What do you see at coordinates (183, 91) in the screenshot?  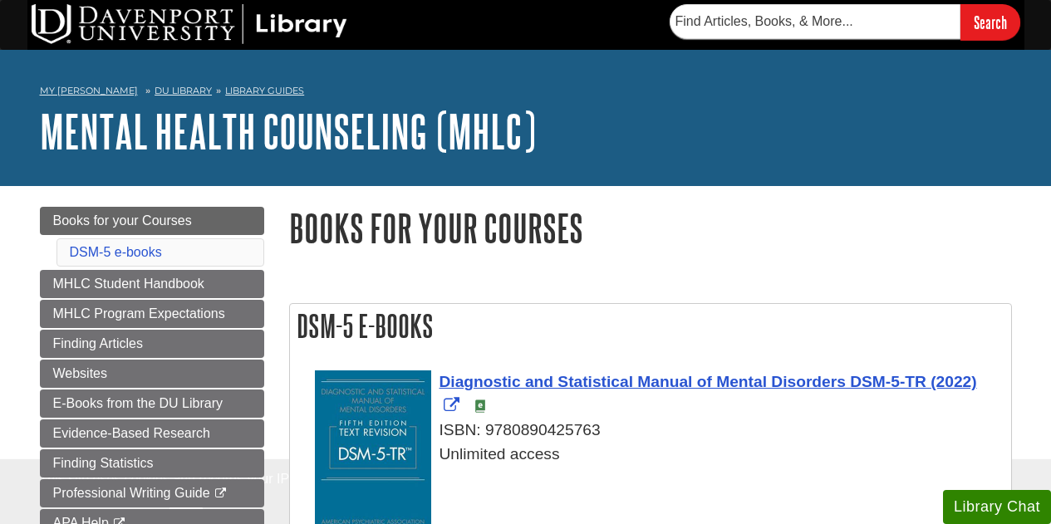 I see `a: DU Library` at bounding box center [183, 91].